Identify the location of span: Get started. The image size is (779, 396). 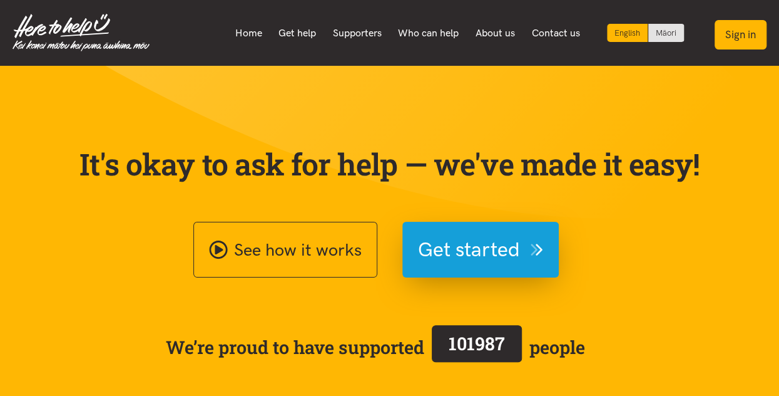
(469, 249).